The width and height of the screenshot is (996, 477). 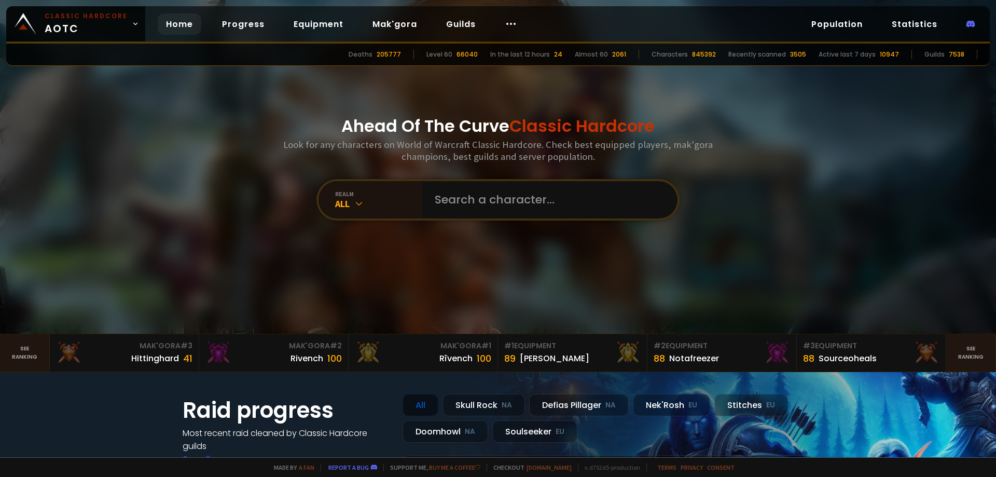 What do you see at coordinates (957, 54) in the screenshot?
I see `div: 7538` at bounding box center [957, 54].